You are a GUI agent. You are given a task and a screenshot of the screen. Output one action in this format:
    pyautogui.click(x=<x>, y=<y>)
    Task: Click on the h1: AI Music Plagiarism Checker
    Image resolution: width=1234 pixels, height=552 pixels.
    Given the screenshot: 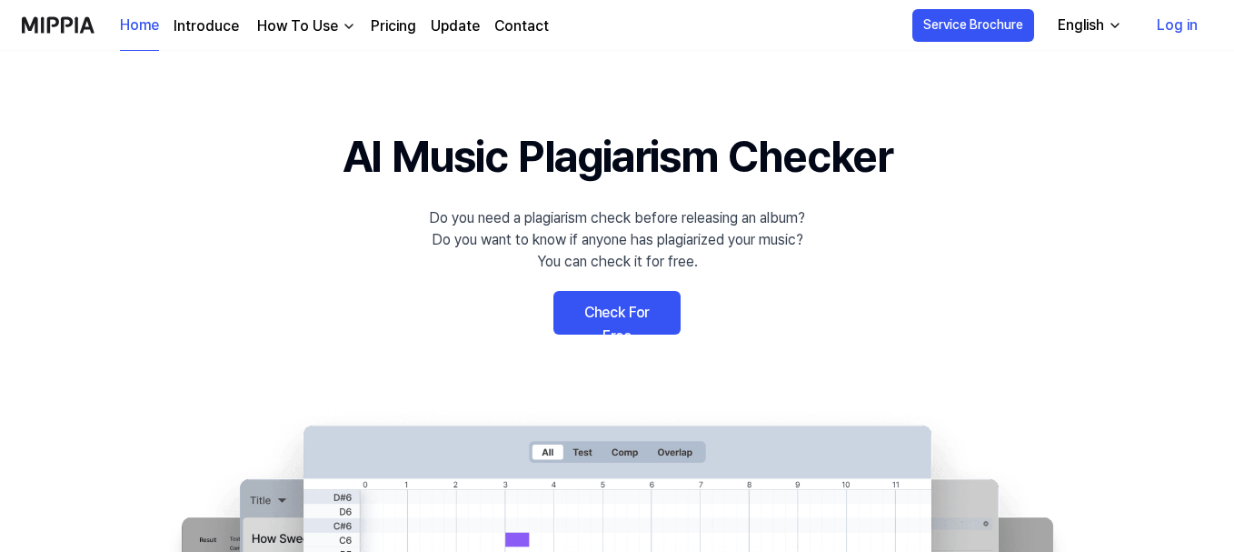 What is the action you would take?
    pyautogui.click(x=617, y=156)
    